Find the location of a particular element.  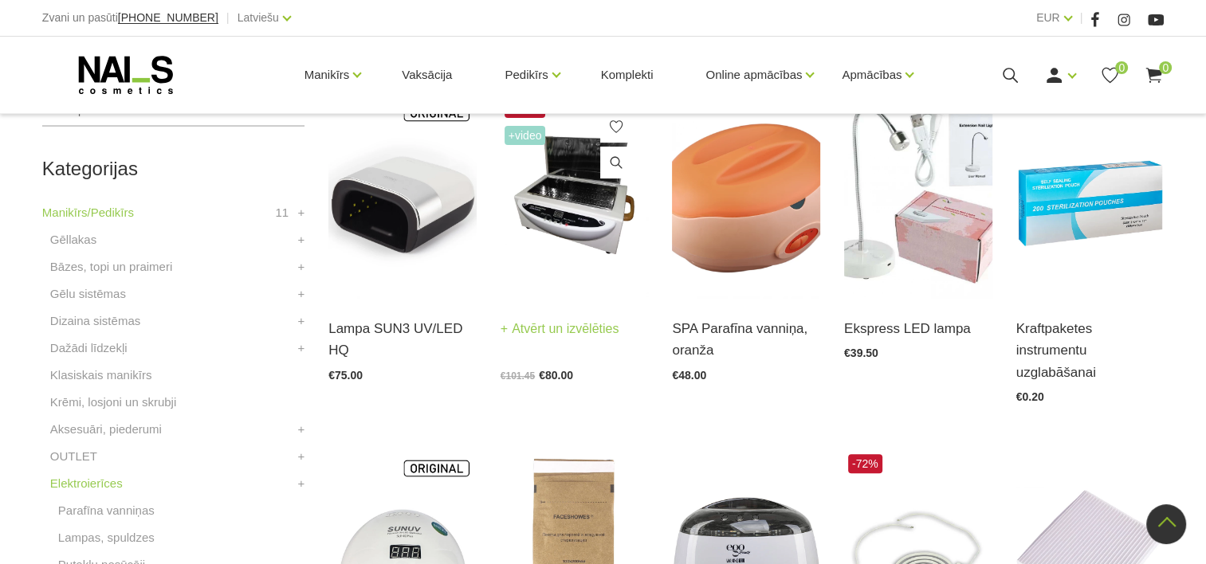

a: OUTLET is located at coordinates (73, 457).